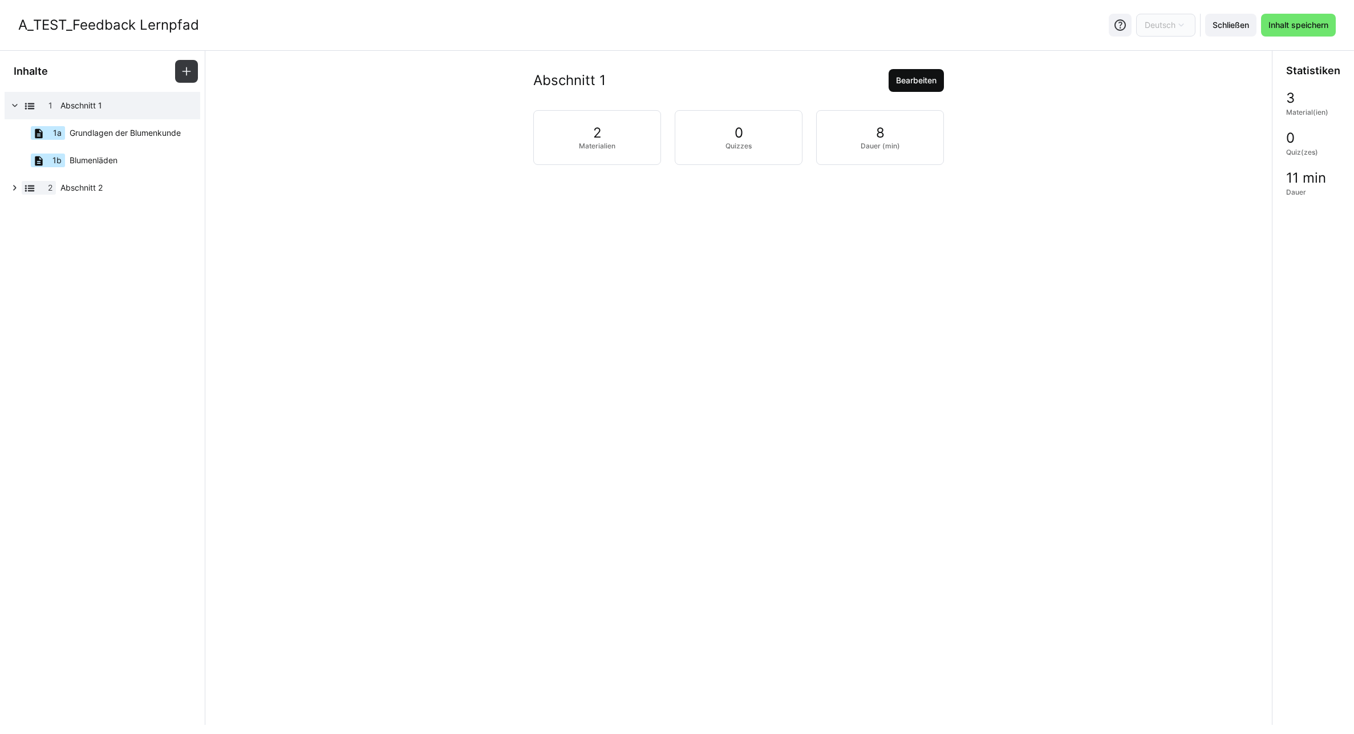 Image resolution: width=1354 pixels, height=734 pixels. I want to click on span: Inhalt speichern, so click(1298, 25).